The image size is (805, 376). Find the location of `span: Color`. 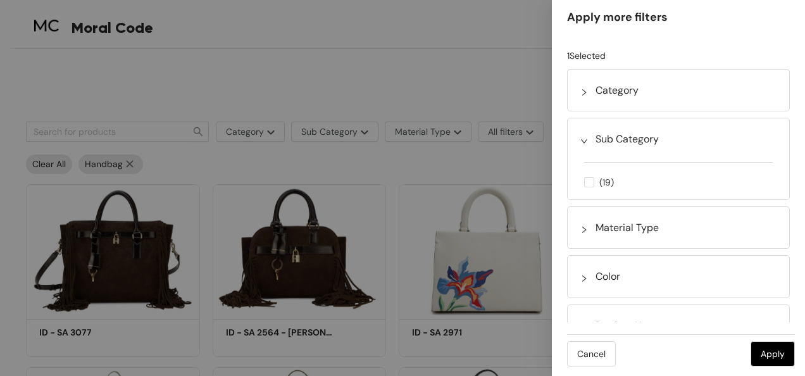

span: Color is located at coordinates (686, 276).